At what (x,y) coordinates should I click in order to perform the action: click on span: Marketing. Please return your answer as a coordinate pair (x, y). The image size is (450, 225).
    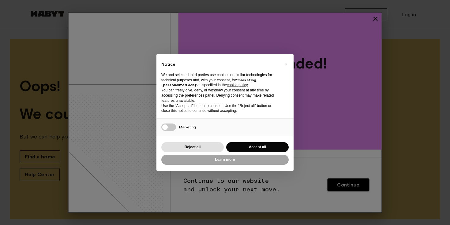
    Looking at the image, I should click on (187, 127).